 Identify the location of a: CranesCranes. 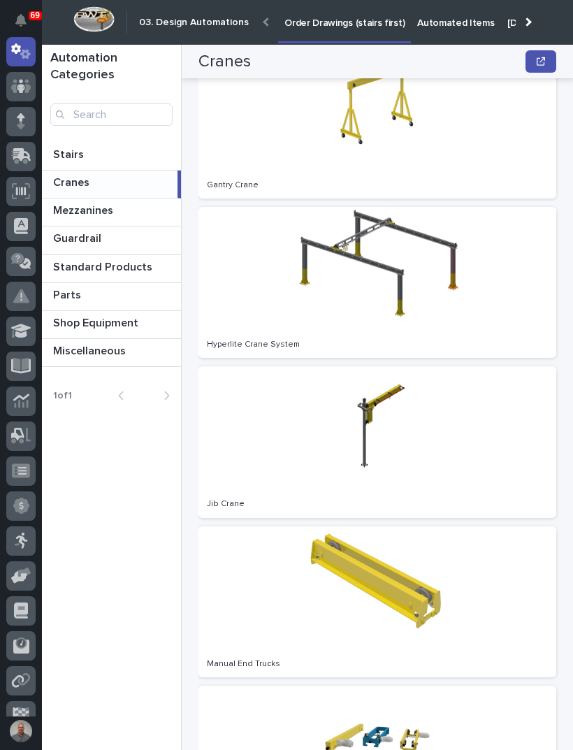
(111, 184).